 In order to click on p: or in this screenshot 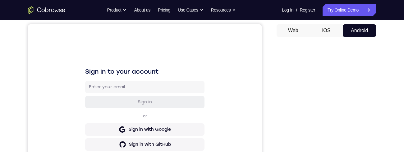, I will do `click(117, 91)`.